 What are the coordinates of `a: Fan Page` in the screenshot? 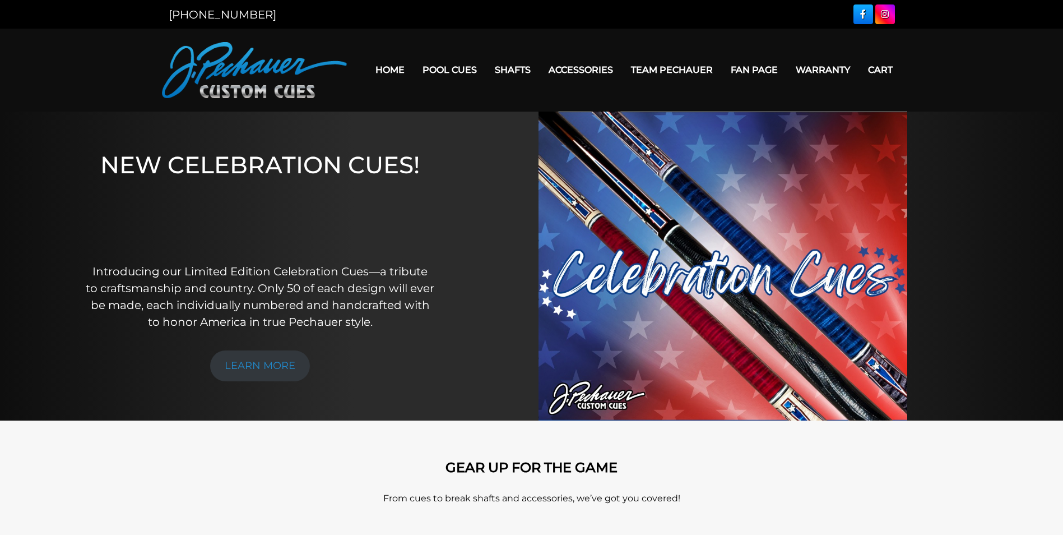 It's located at (754, 69).